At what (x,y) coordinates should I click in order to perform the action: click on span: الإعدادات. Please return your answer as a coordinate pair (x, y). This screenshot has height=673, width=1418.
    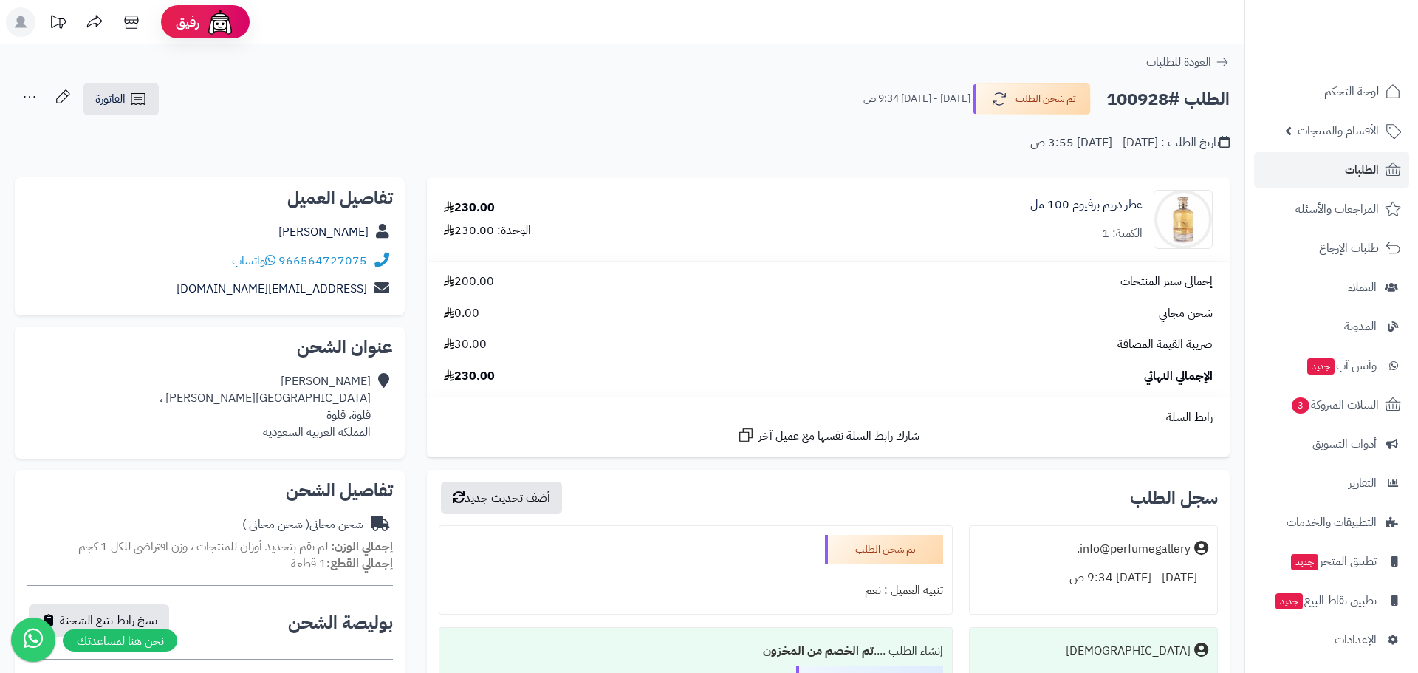
    Looking at the image, I should click on (1355, 640).